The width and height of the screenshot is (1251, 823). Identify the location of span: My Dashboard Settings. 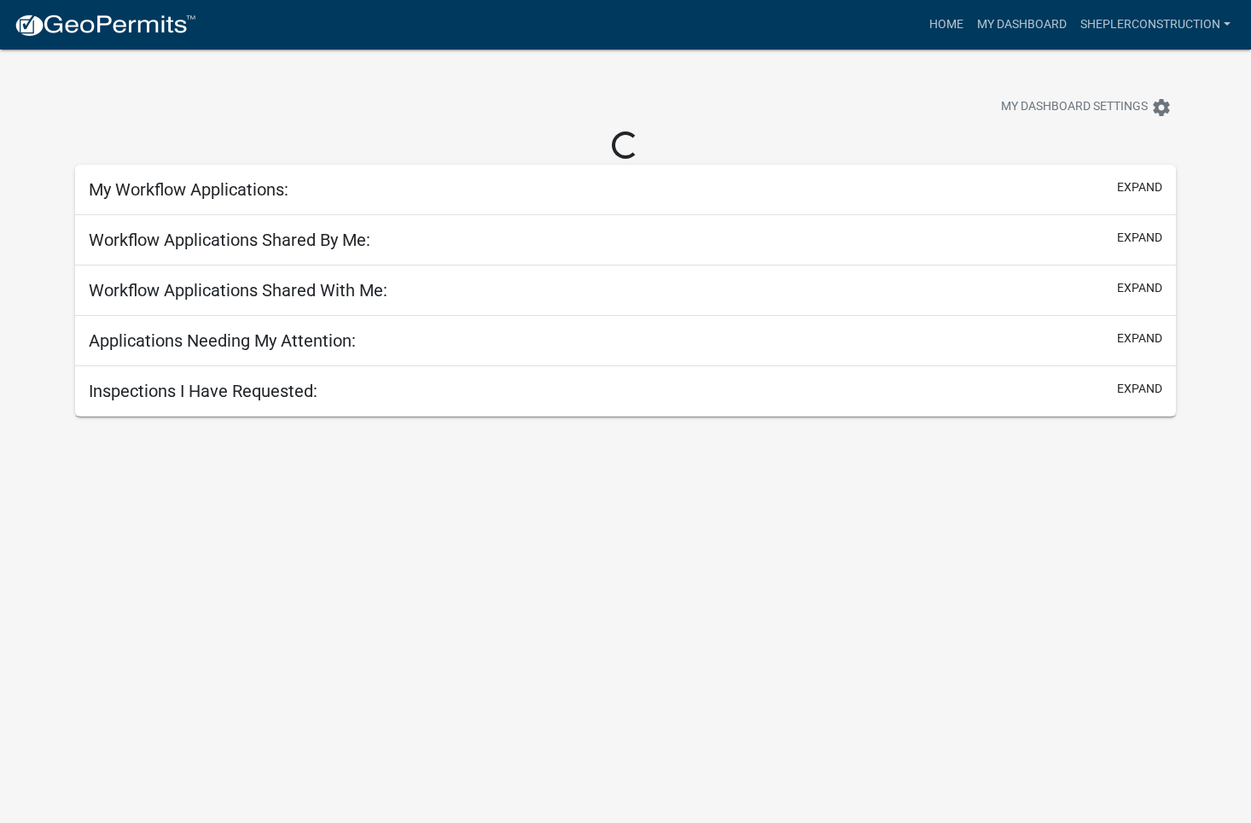
(1075, 108).